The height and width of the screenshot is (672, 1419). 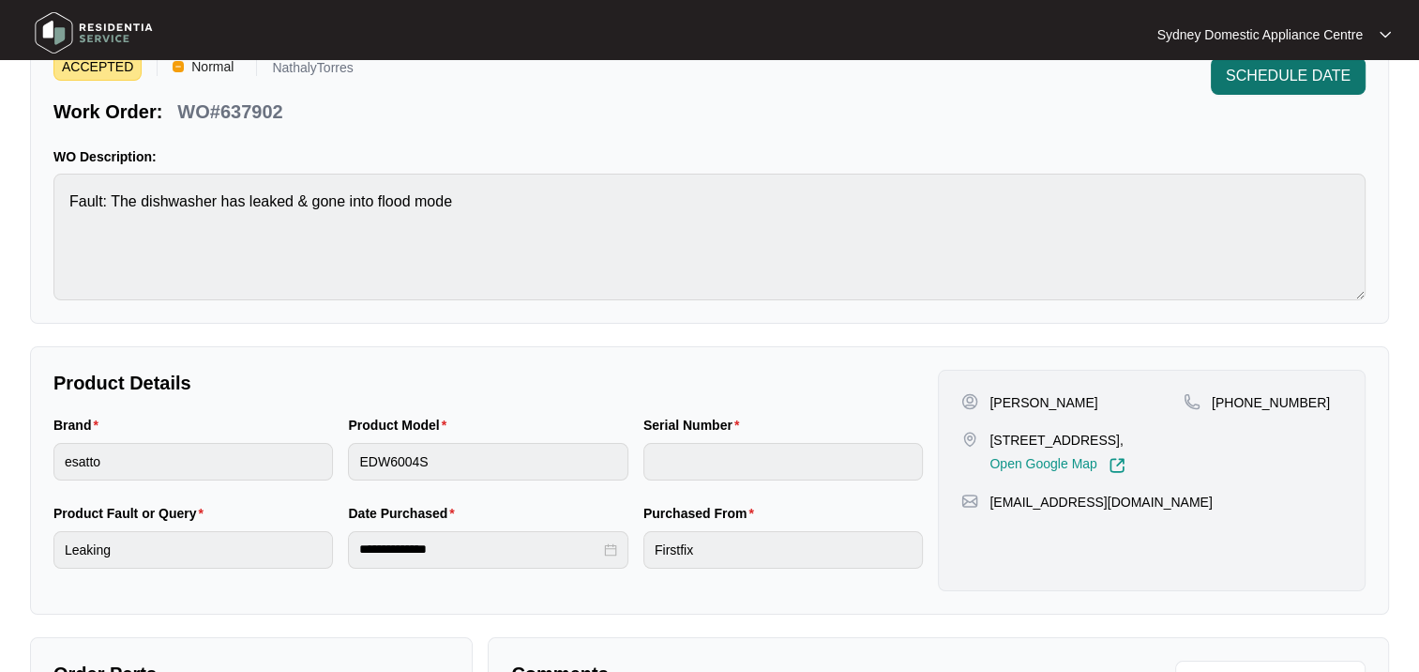 What do you see at coordinates (1057, 465) in the screenshot?
I see `a: Open Google Map` at bounding box center [1057, 465].